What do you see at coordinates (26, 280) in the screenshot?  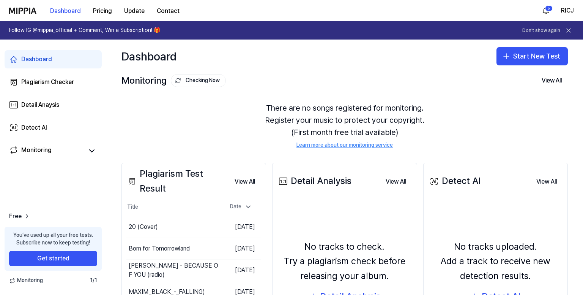 I see `span: Monitoring` at bounding box center [26, 280].